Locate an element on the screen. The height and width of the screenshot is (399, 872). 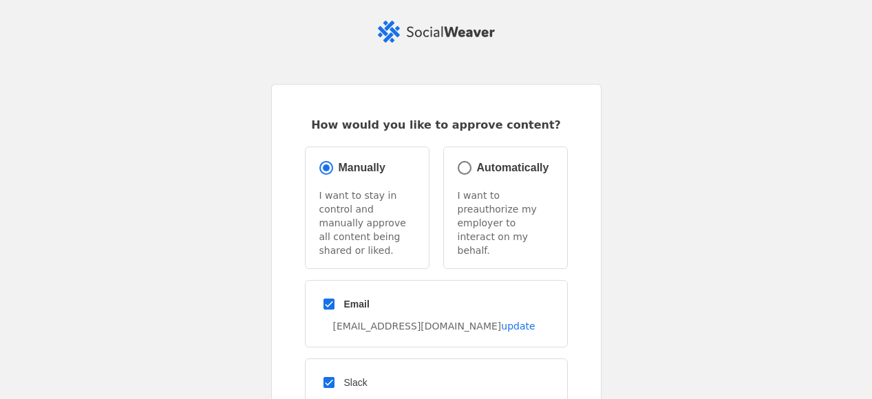
span: Slack is located at coordinates (356, 383).